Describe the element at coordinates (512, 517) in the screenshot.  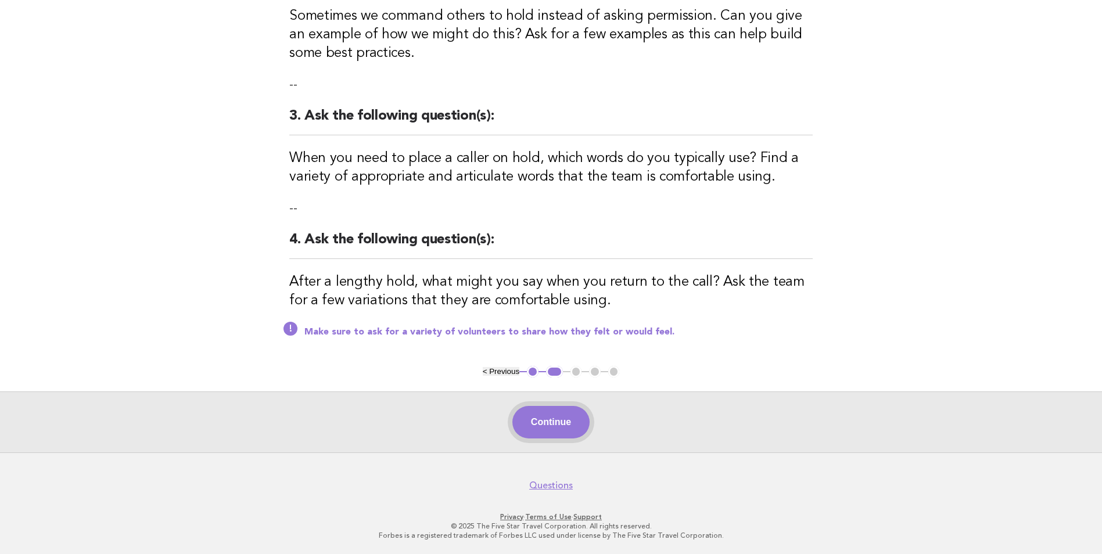
I see `a: Privacy` at that location.